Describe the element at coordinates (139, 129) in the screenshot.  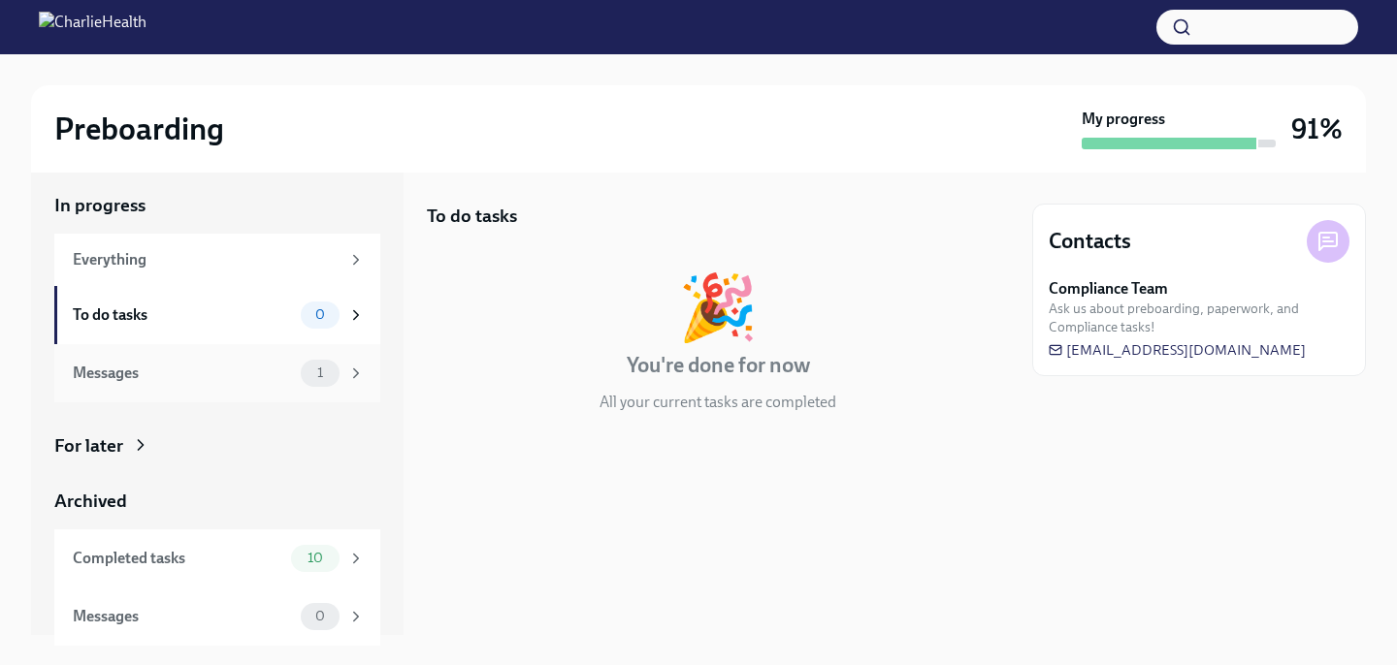
I see `h2: Preboarding` at that location.